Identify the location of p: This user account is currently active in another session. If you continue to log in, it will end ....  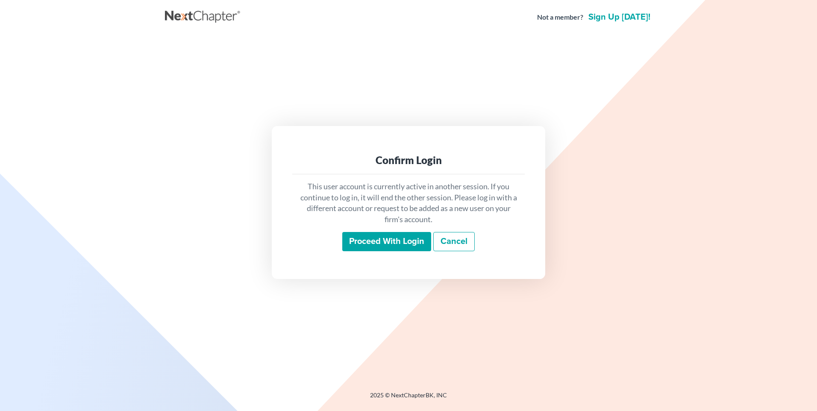
(409, 203).